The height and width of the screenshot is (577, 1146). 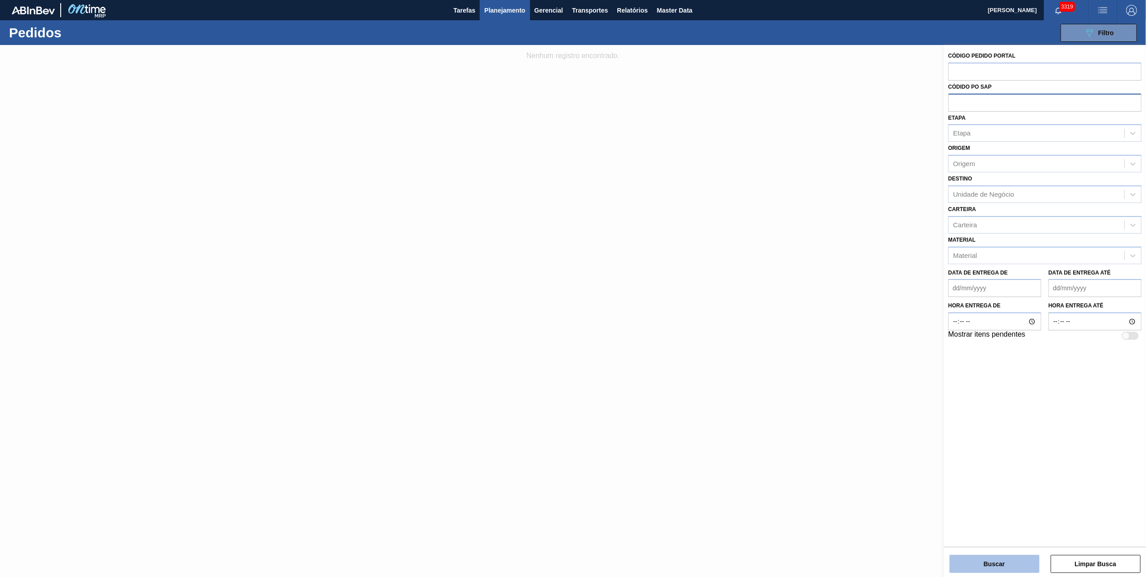 I want to click on label: Mostrar itens pendentes, so click(x=987, y=335).